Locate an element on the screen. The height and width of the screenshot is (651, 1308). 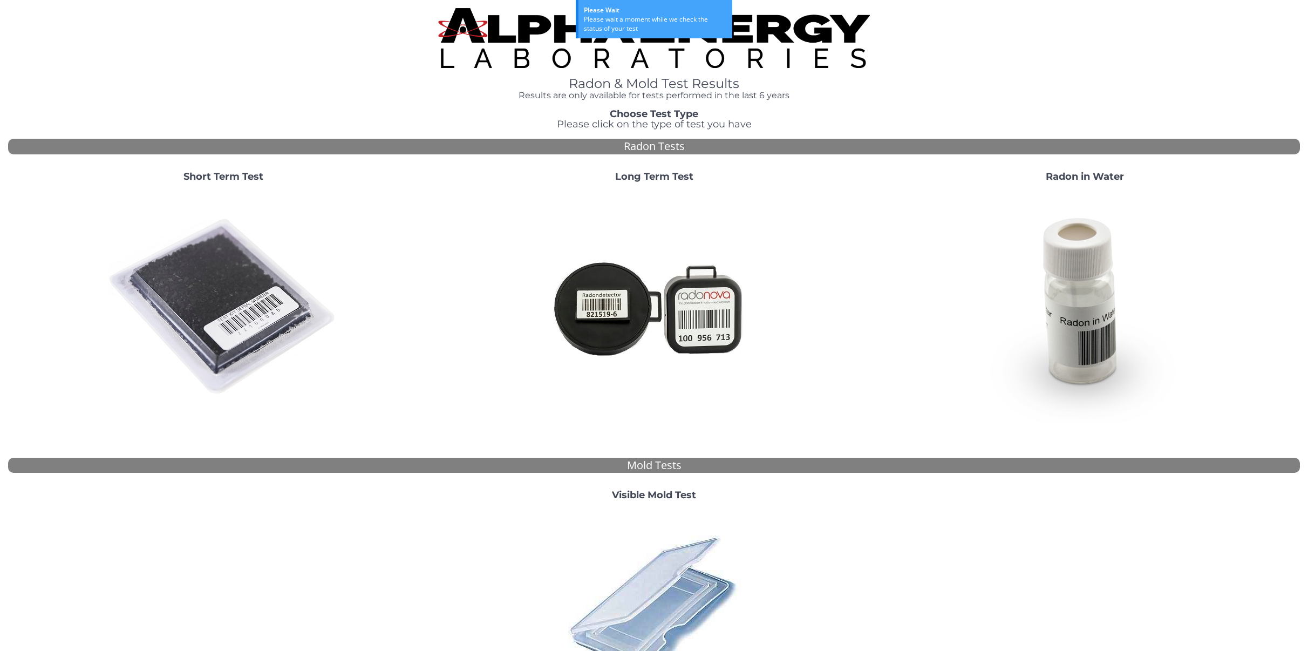
h4: Results are only available for tests performed in the last 6 years is located at coordinates (654, 96).